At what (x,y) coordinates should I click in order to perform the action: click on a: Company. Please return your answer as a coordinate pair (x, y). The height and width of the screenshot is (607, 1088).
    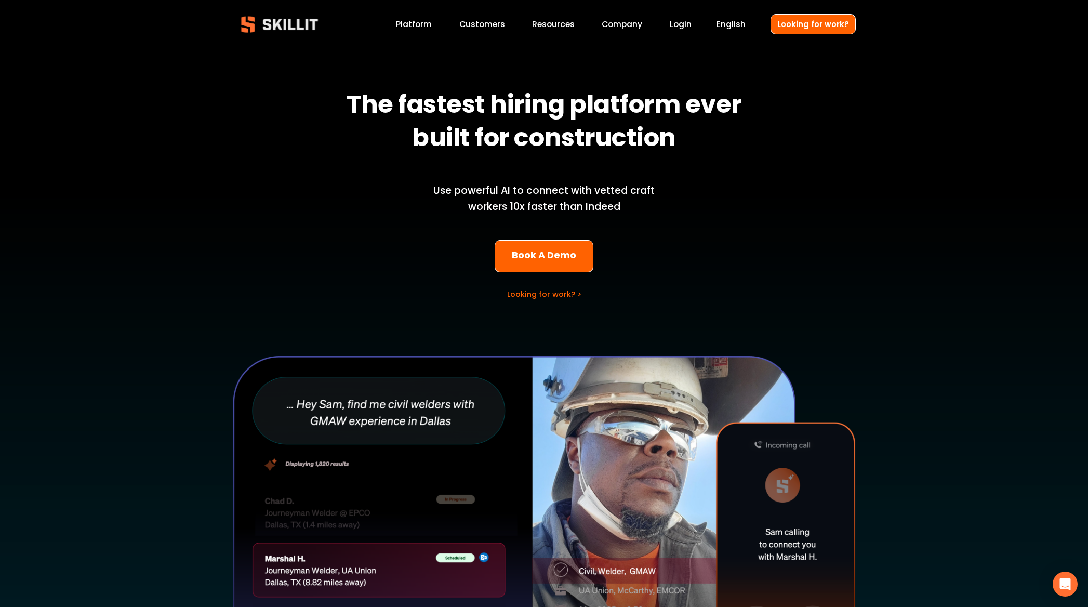
    Looking at the image, I should click on (622, 24).